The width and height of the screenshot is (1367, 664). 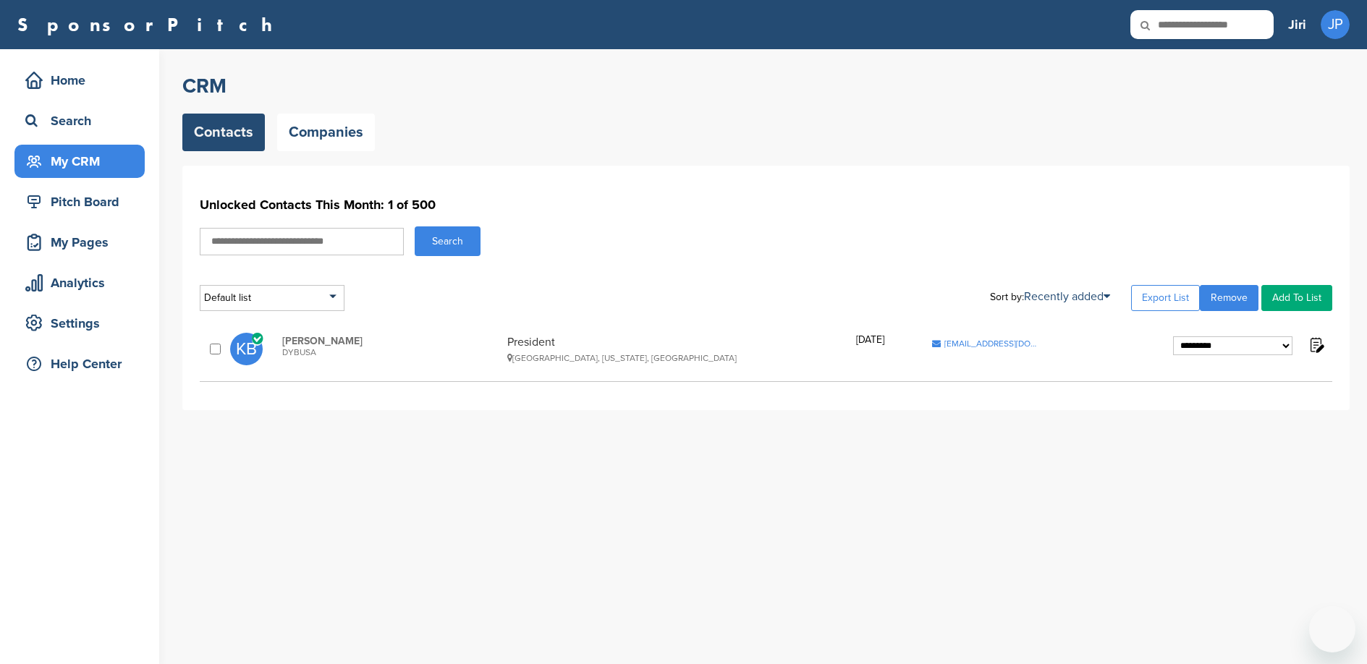 What do you see at coordinates (678, 349) in the screenshot?
I see `div: President` at bounding box center [678, 349].